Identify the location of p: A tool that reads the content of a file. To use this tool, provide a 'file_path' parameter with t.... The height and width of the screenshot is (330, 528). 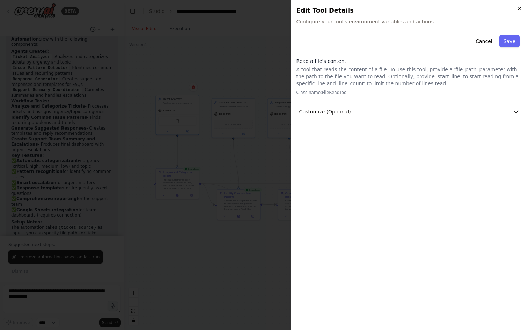
(409, 76).